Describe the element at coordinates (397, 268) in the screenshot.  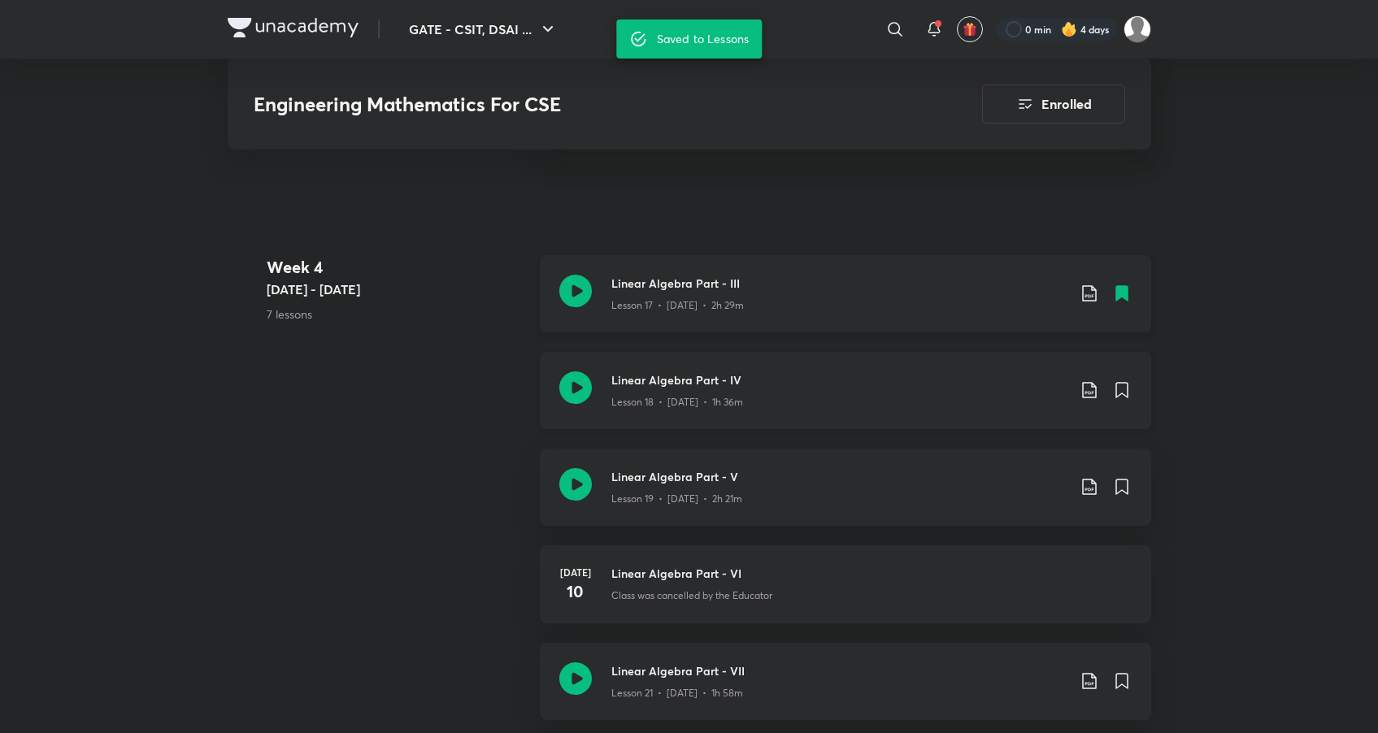
I see `h4: Week 4` at that location.